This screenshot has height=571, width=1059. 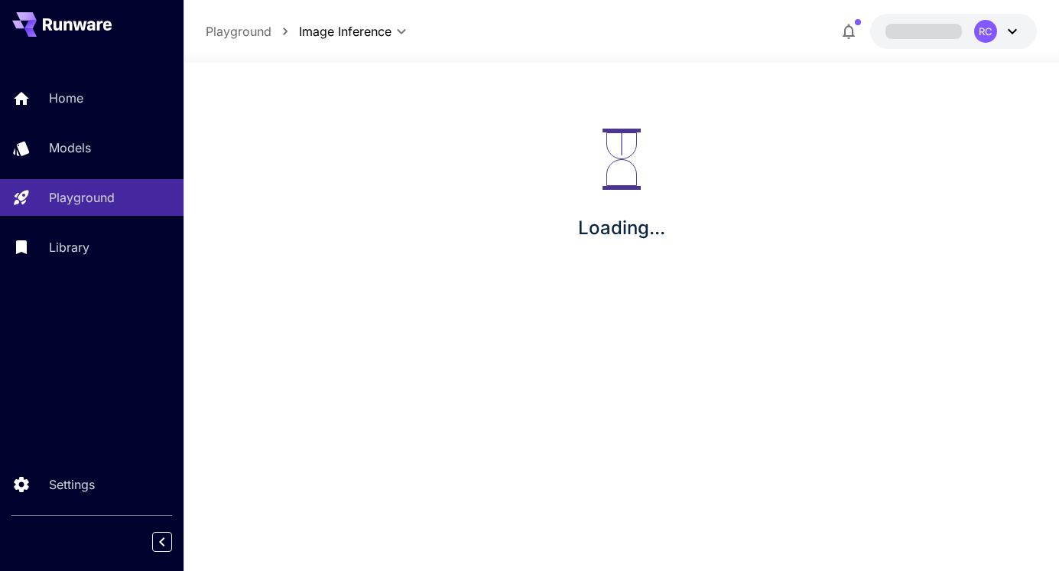 I want to click on p: Models, so click(x=70, y=148).